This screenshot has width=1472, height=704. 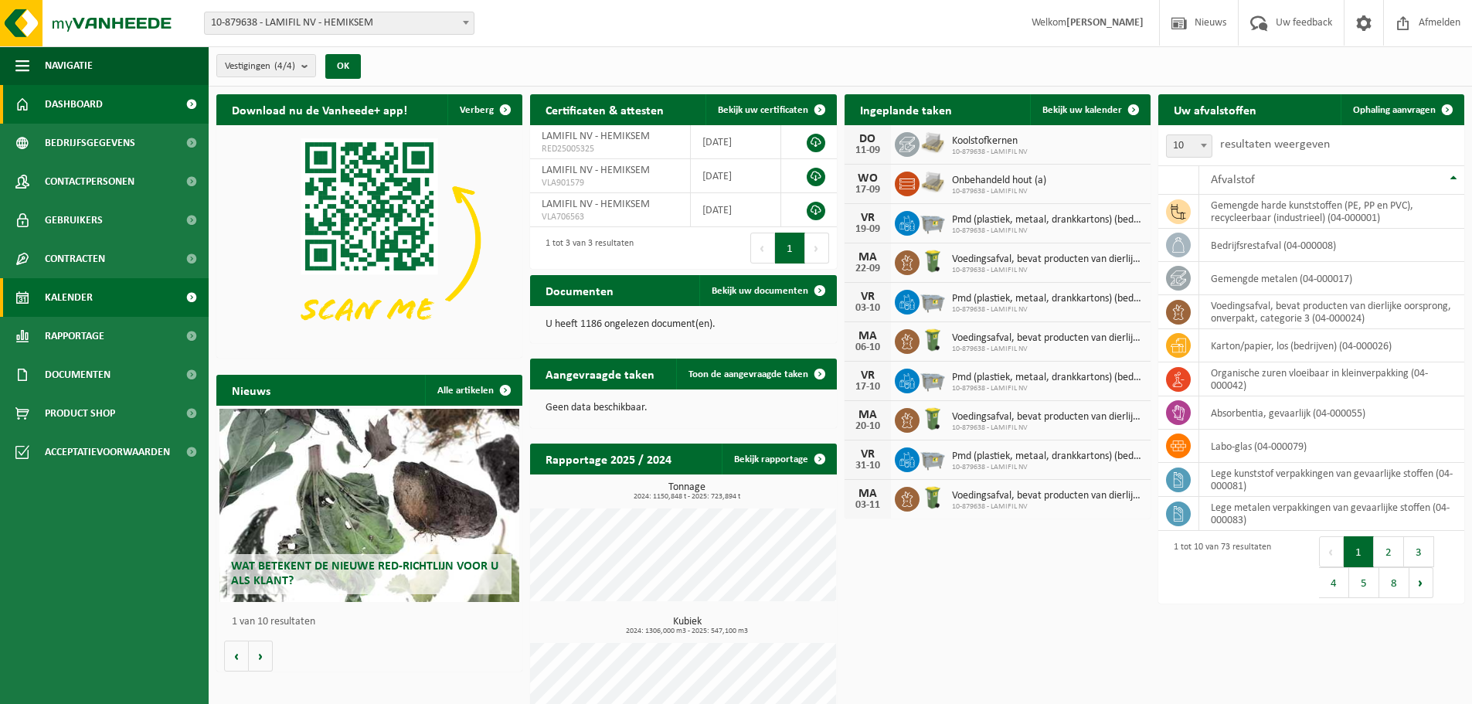 I want to click on div: 1 tot 10 van 73 resultaten, so click(x=1218, y=567).